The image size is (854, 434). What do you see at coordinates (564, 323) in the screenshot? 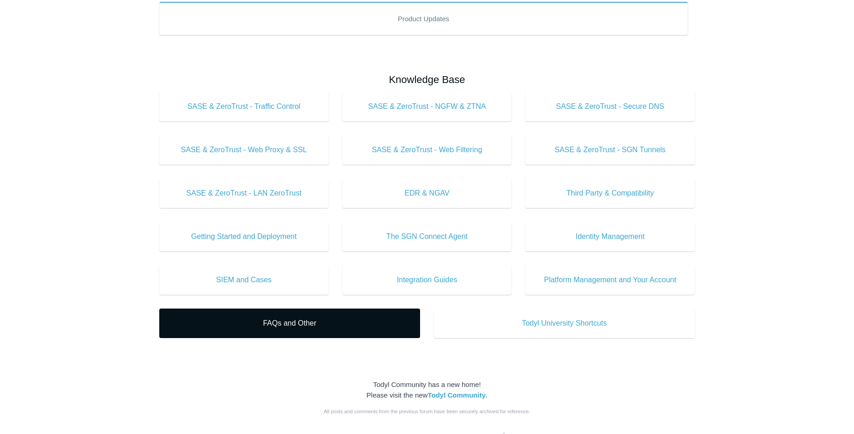
I see `a: Todyl University Shortcuts` at bounding box center [564, 323].